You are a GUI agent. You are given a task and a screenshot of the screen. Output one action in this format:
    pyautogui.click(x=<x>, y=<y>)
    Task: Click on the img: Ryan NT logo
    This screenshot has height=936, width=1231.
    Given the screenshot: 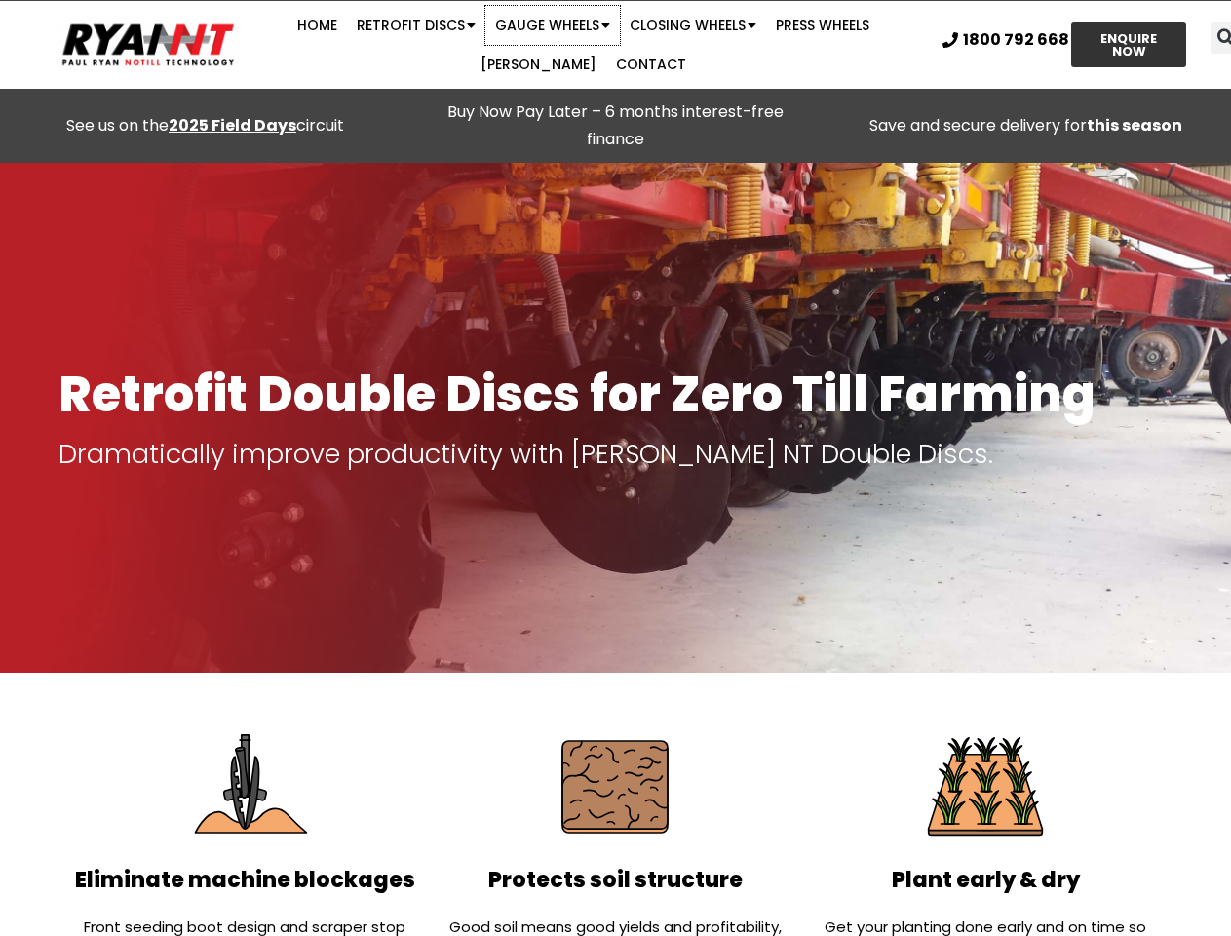 What is the action you would take?
    pyautogui.click(x=148, y=44)
    